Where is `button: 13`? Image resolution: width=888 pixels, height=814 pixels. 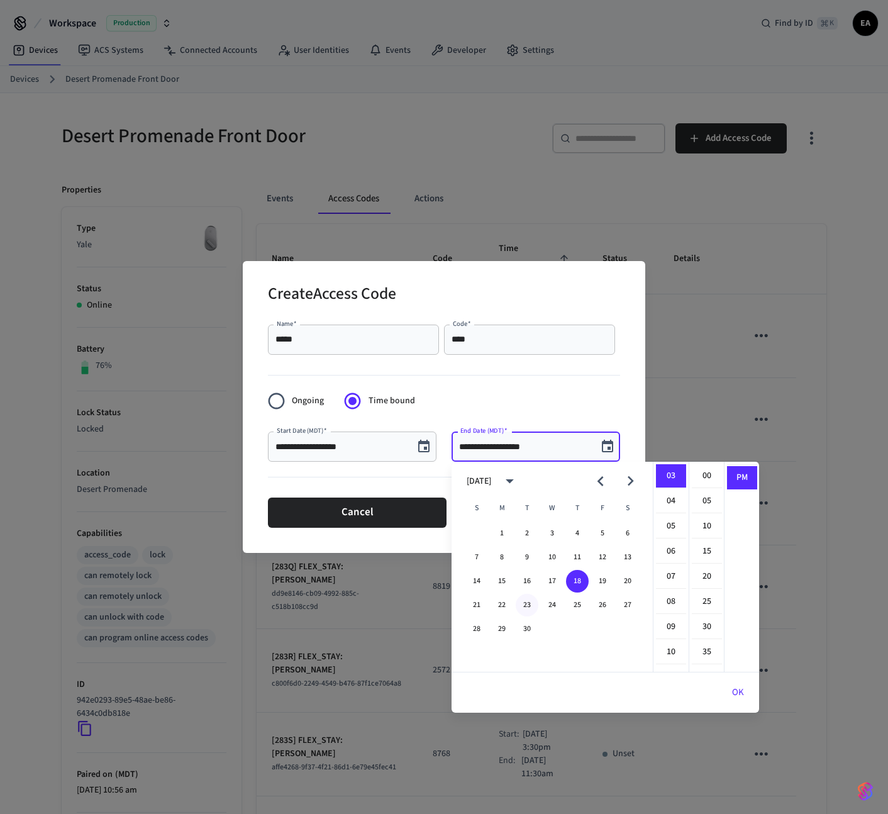 button: 13 is located at coordinates (628, 557).